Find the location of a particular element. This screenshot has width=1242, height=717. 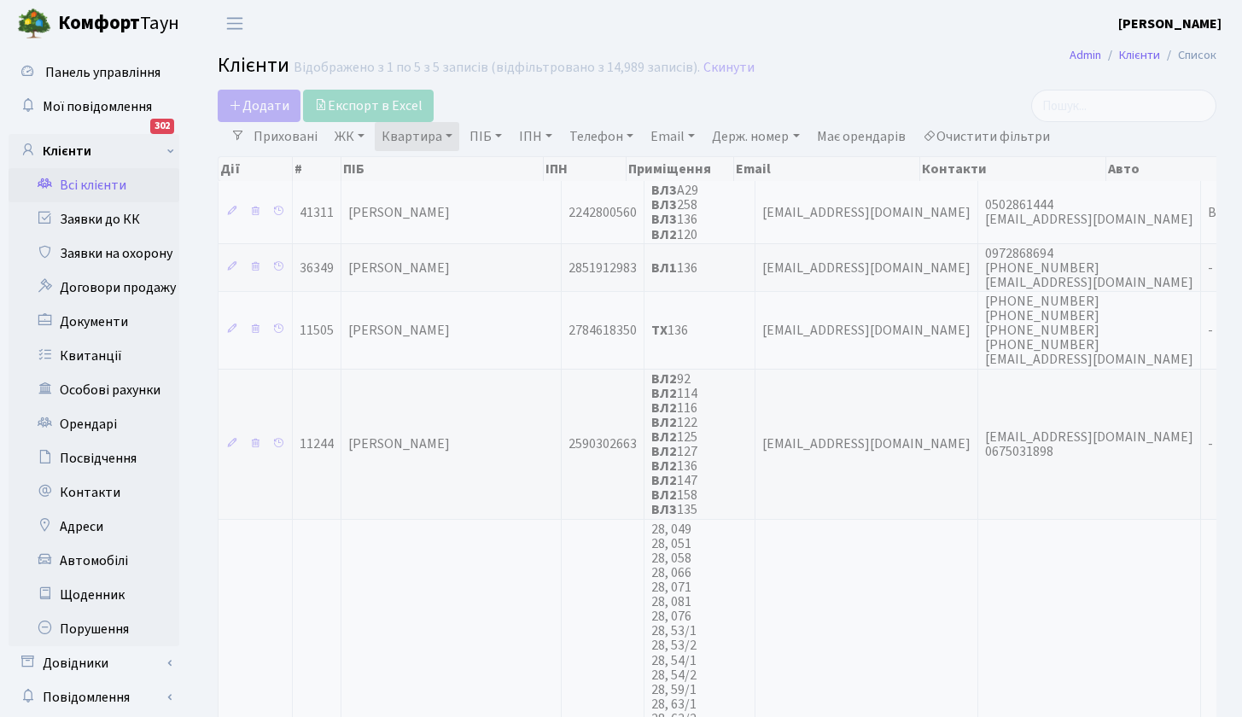

th: Контакти is located at coordinates (1013, 169).